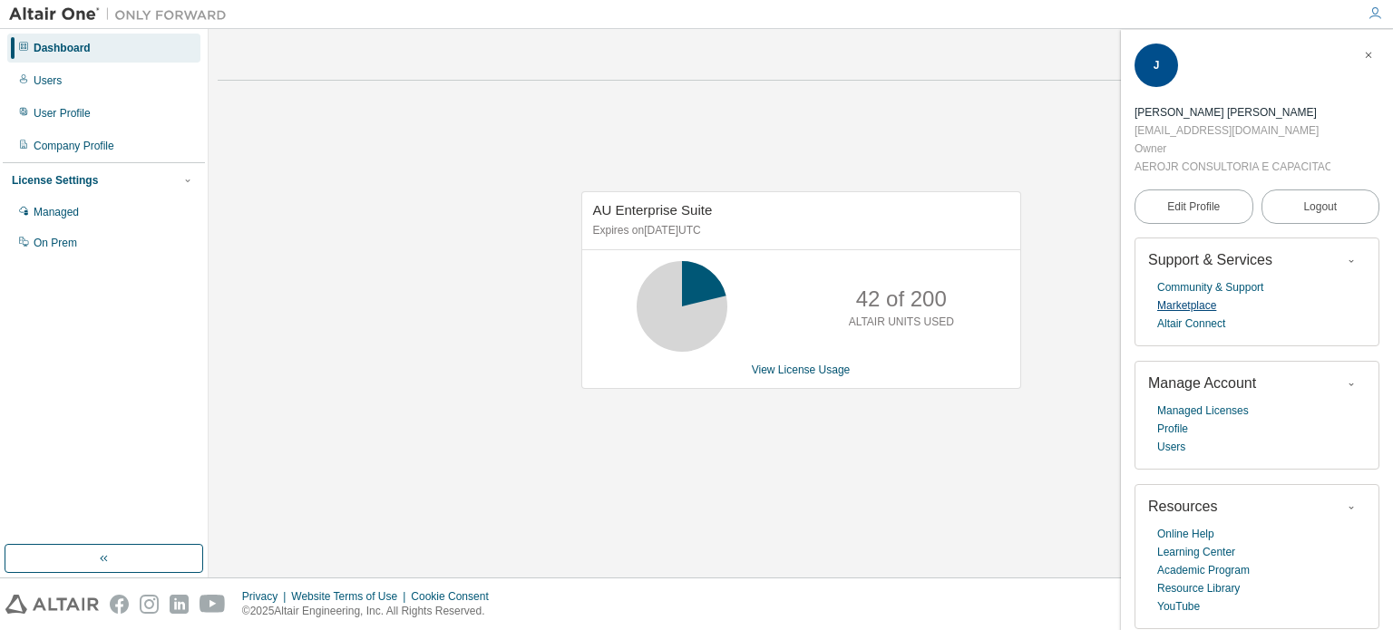  I want to click on span: Resources, so click(1183, 506).